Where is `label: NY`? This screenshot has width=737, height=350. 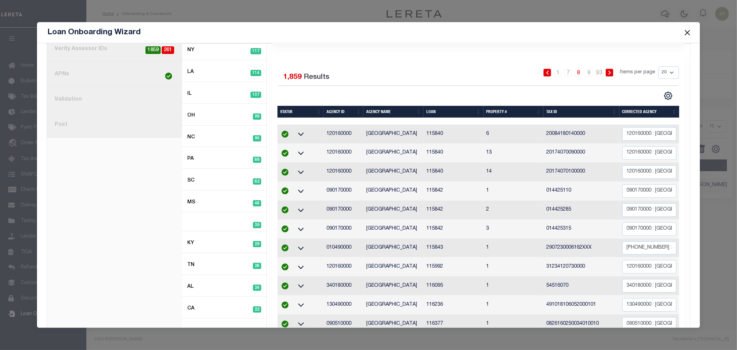 label: NY is located at coordinates (191, 50).